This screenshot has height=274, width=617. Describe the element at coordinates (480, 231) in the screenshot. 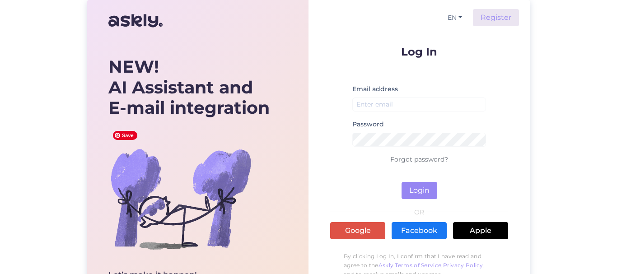

I see `a: Apple` at that location.